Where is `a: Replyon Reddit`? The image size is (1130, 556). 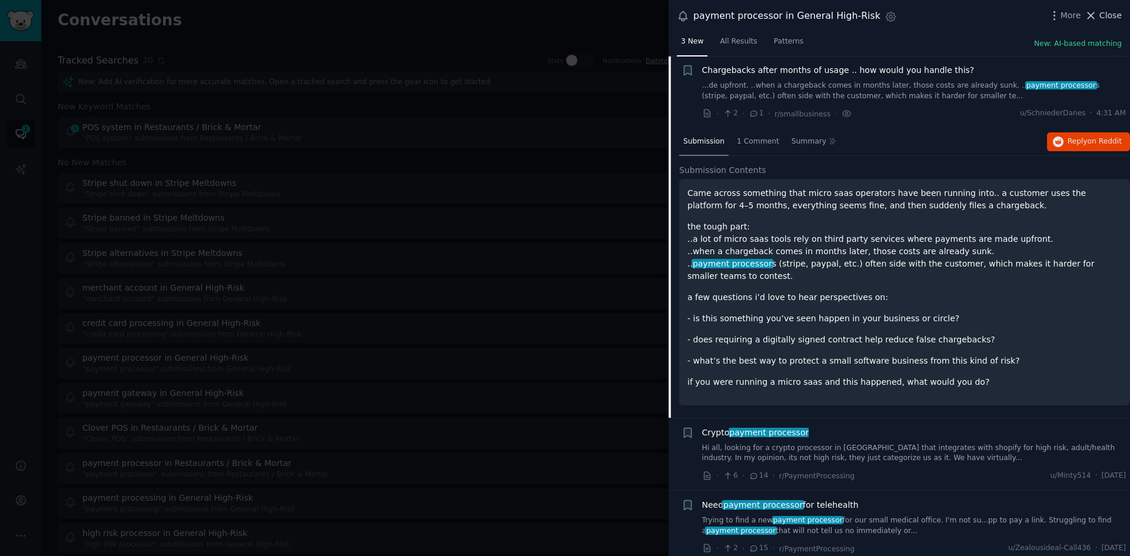 a: Replyon Reddit is located at coordinates (1088, 142).